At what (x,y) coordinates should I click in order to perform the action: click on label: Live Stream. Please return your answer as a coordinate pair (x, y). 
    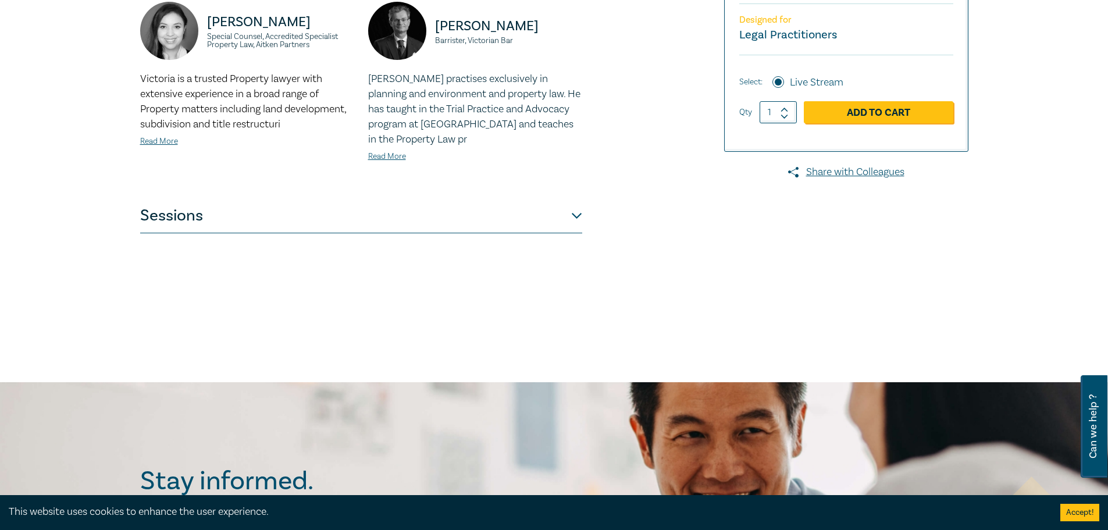
    Looking at the image, I should click on (817, 83).